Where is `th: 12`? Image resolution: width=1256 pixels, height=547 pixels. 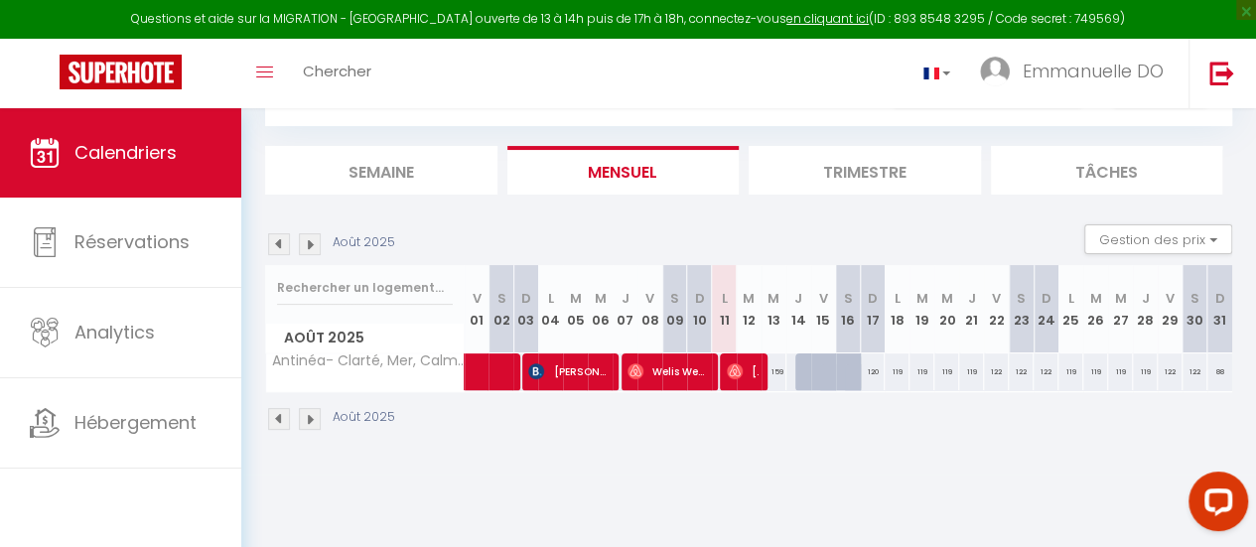
th: 12 is located at coordinates (749, 309).